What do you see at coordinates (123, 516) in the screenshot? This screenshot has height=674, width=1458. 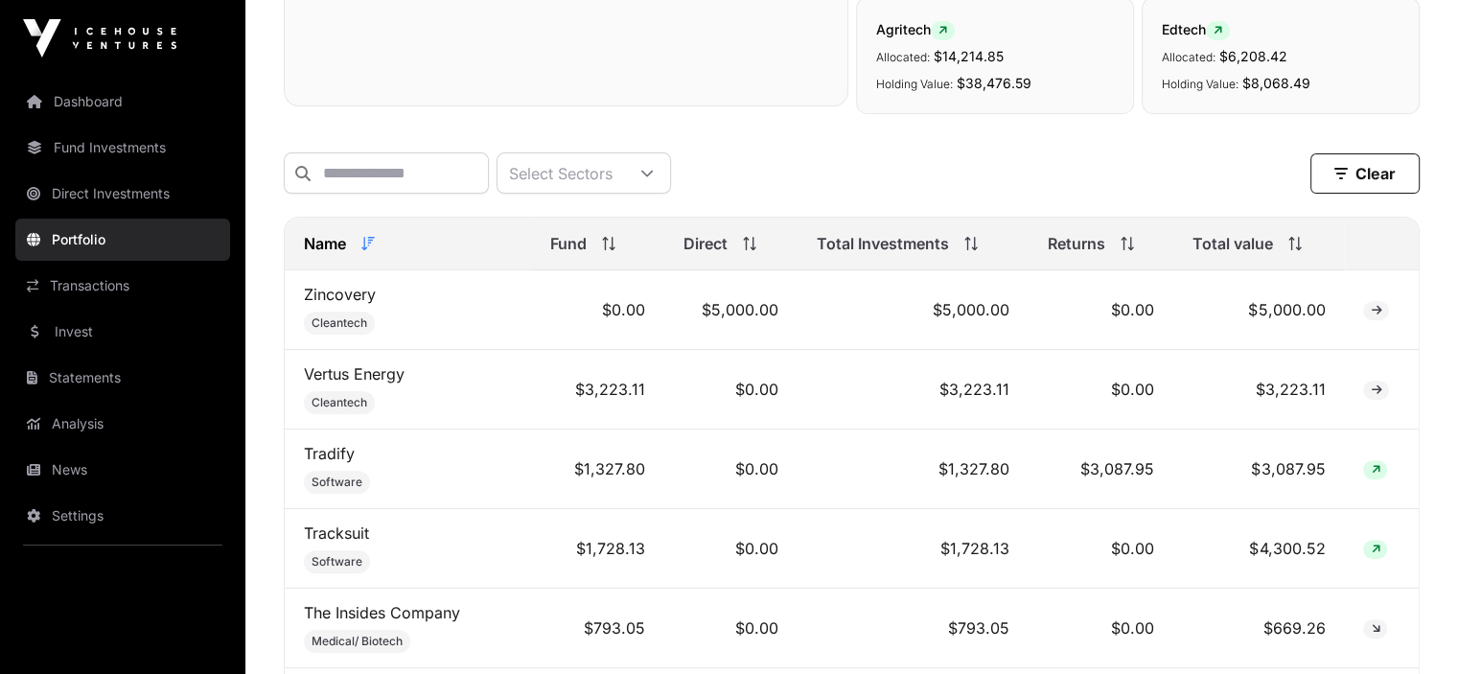 I see `a: Settings` at bounding box center [123, 516].